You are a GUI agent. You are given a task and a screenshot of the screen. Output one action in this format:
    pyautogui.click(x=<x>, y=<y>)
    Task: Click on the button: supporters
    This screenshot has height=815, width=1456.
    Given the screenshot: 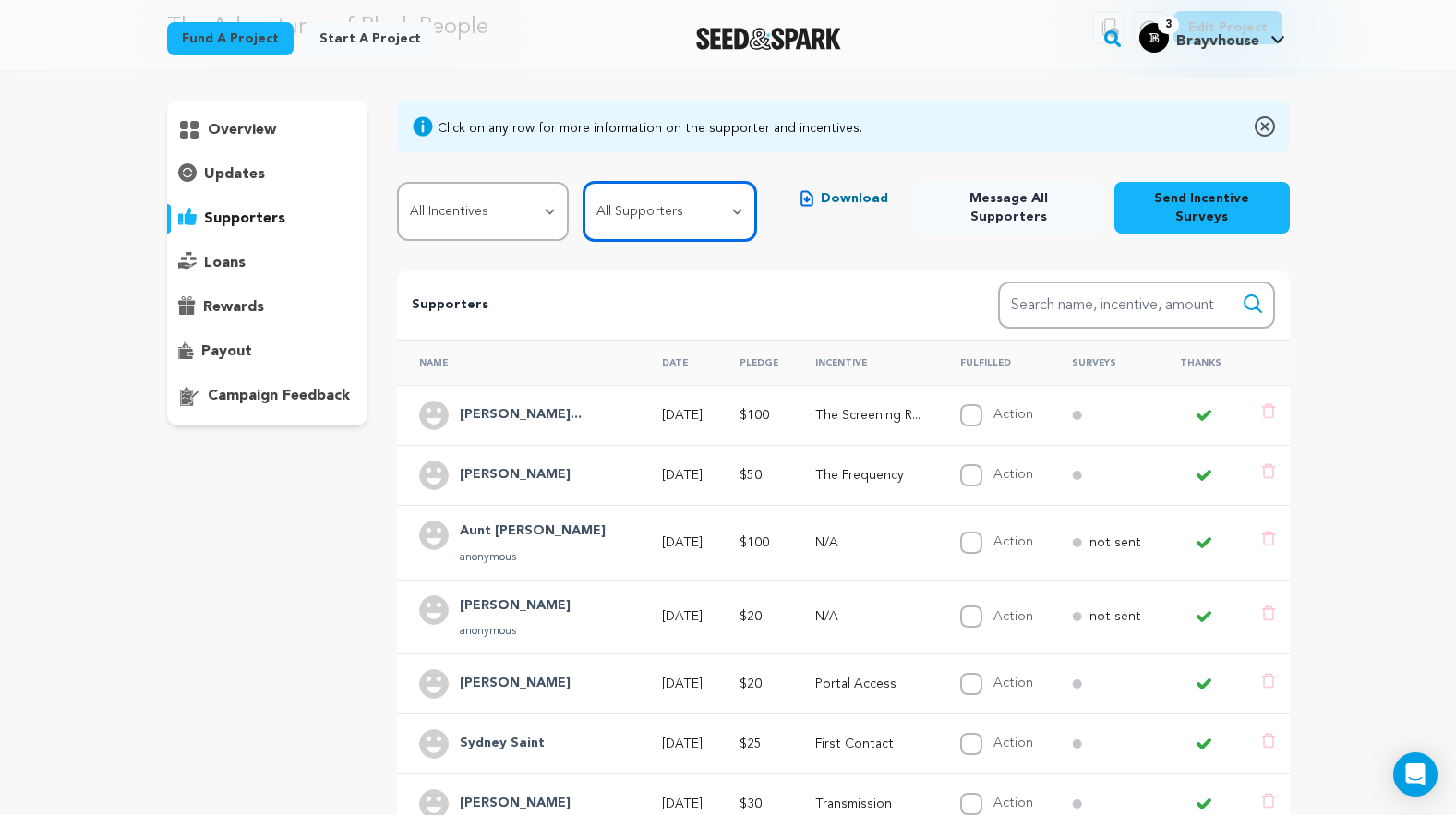 What is the action you would take?
    pyautogui.click(x=268, y=219)
    